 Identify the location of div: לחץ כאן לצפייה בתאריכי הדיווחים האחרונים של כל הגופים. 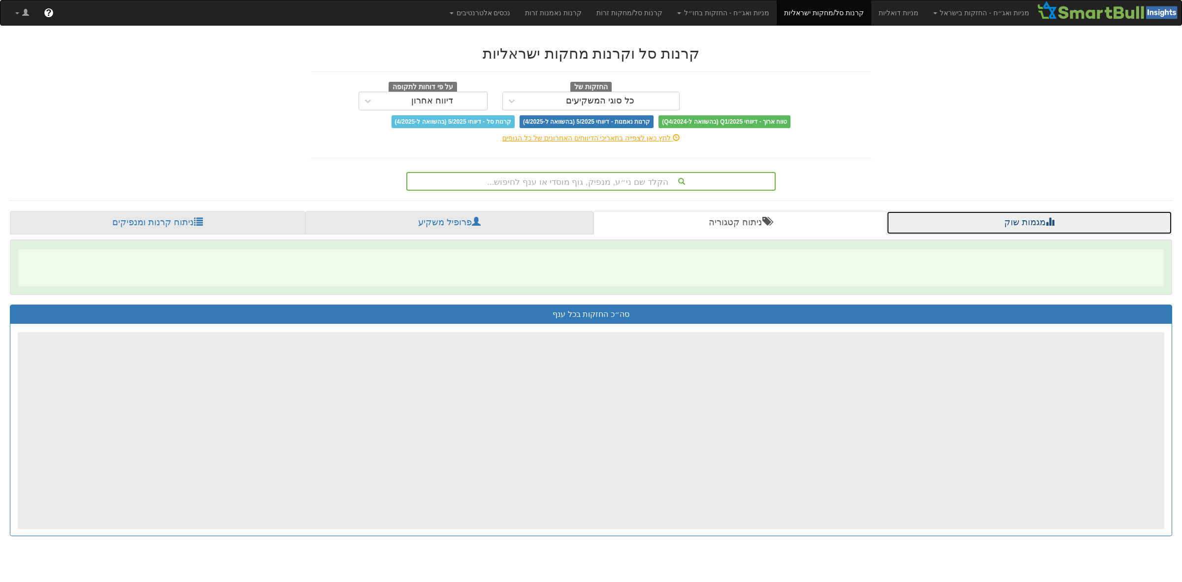
(591, 138).